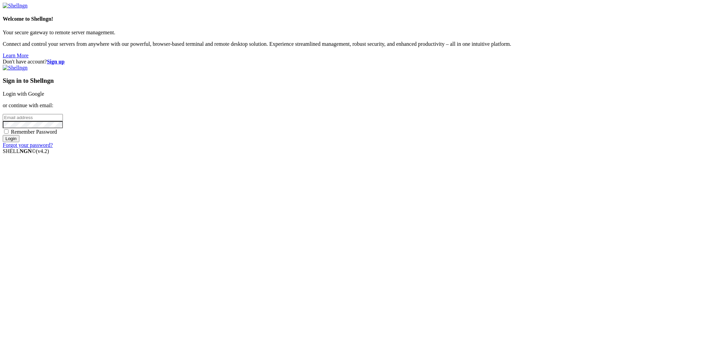  Describe the element at coordinates (56, 61) in the screenshot. I see `a: Sign up` at that location.